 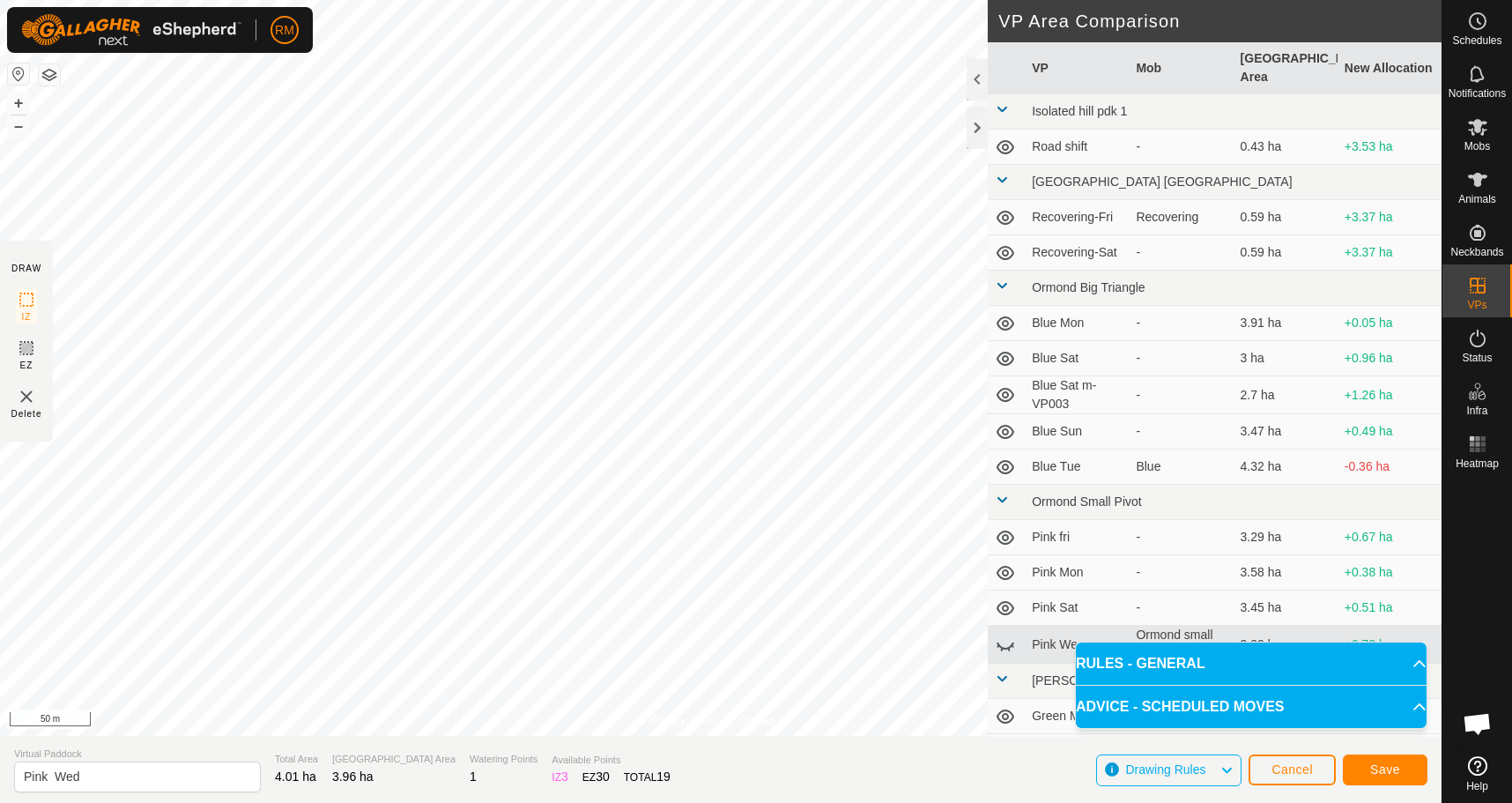 I want to click on div: EZ, so click(x=596, y=776).